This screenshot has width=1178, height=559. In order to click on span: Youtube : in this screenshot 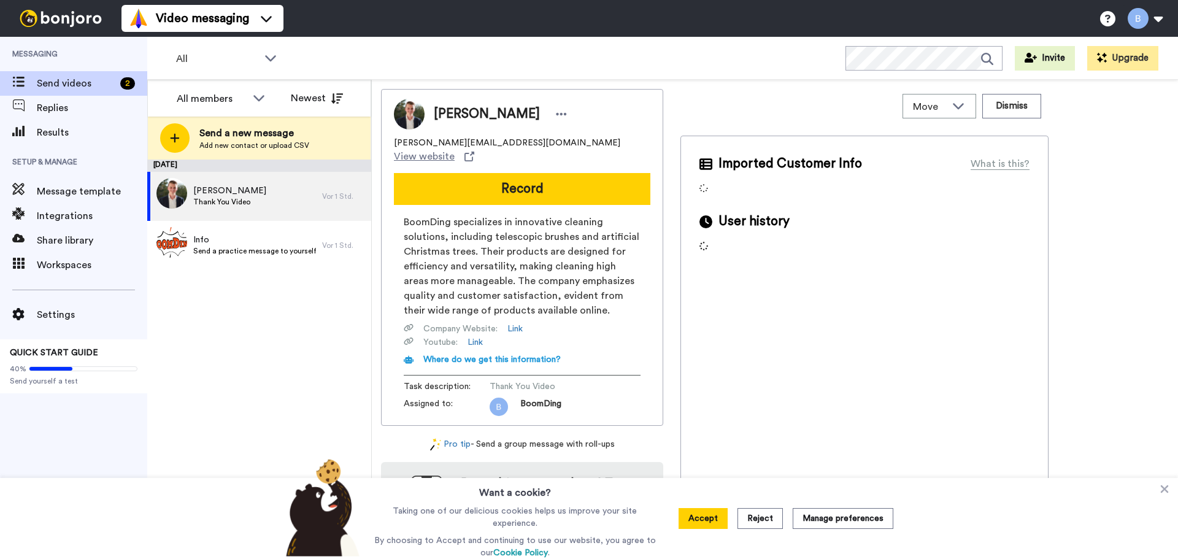, I will do `click(440, 342)`.